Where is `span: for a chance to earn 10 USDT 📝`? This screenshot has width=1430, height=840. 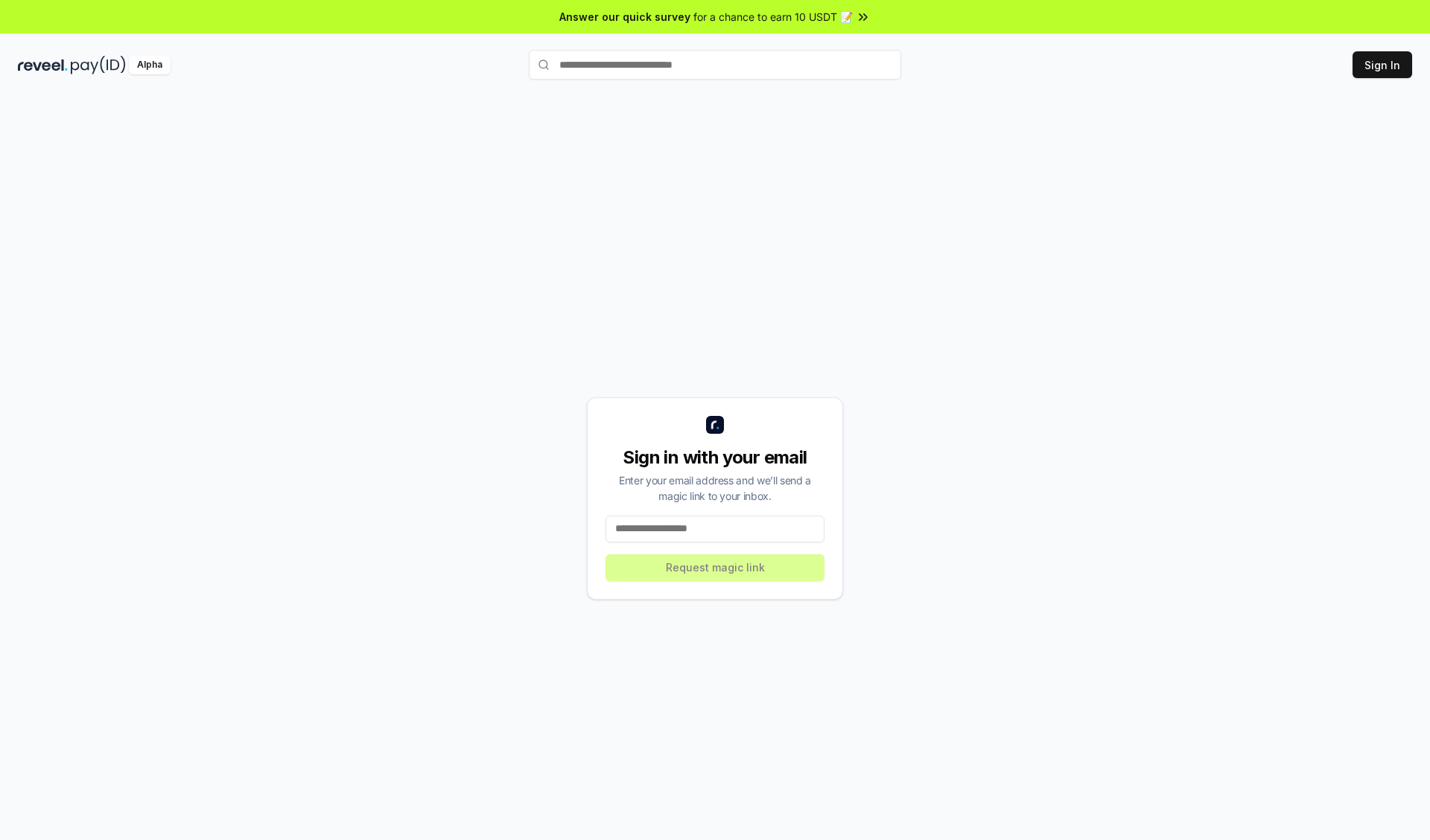 span: for a chance to earn 10 USDT 📝 is located at coordinates (773, 17).